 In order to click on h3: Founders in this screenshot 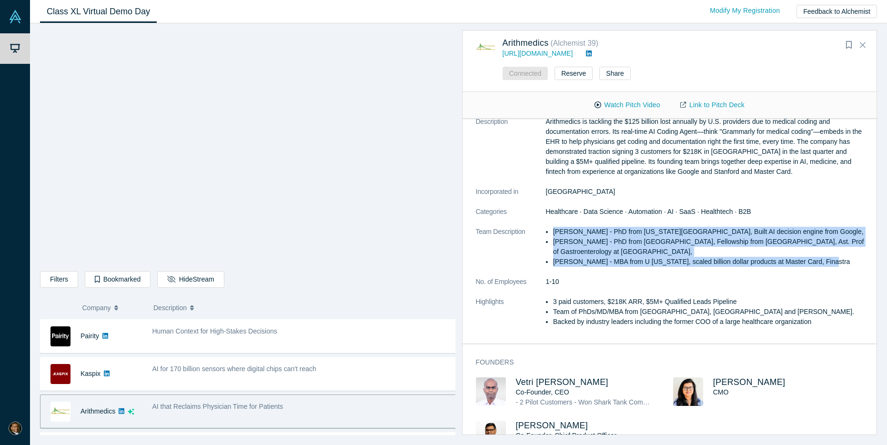, I will do `click(667, 362)`.